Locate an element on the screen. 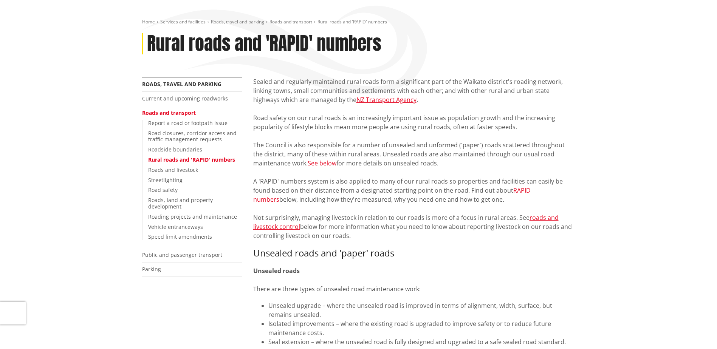 This screenshot has height=349, width=717. a: Report a road or footpath issue is located at coordinates (188, 123).